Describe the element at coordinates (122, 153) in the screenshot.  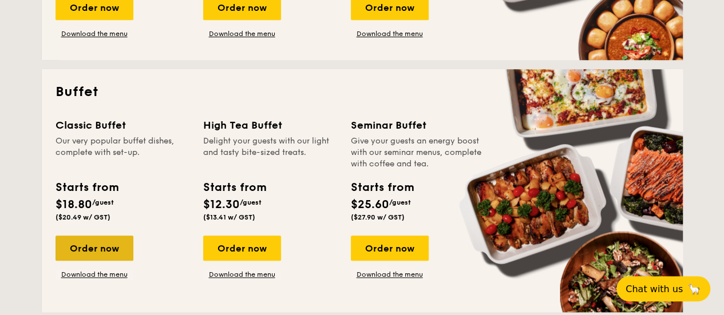
I see `div: Our very popular buffet dishes, complete with set-up.` at that location.